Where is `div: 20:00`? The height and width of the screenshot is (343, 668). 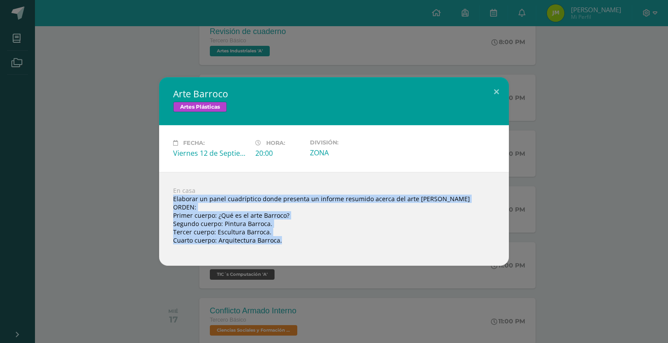
div: 20:00 is located at coordinates (279, 153).